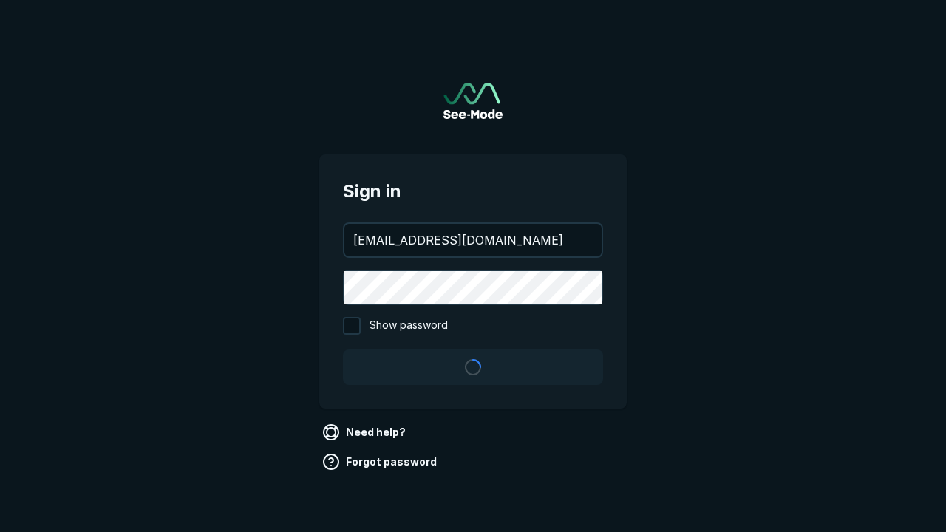 Image resolution: width=946 pixels, height=532 pixels. I want to click on span: Show password, so click(408, 326).